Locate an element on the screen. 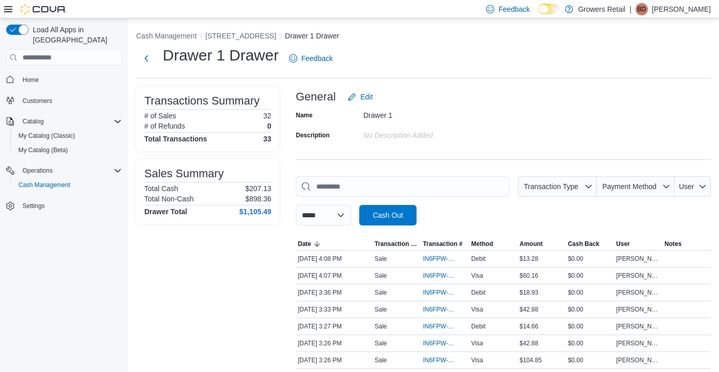 Image resolution: width=719 pixels, height=372 pixels. span: $104.85 is located at coordinates (530, 360).